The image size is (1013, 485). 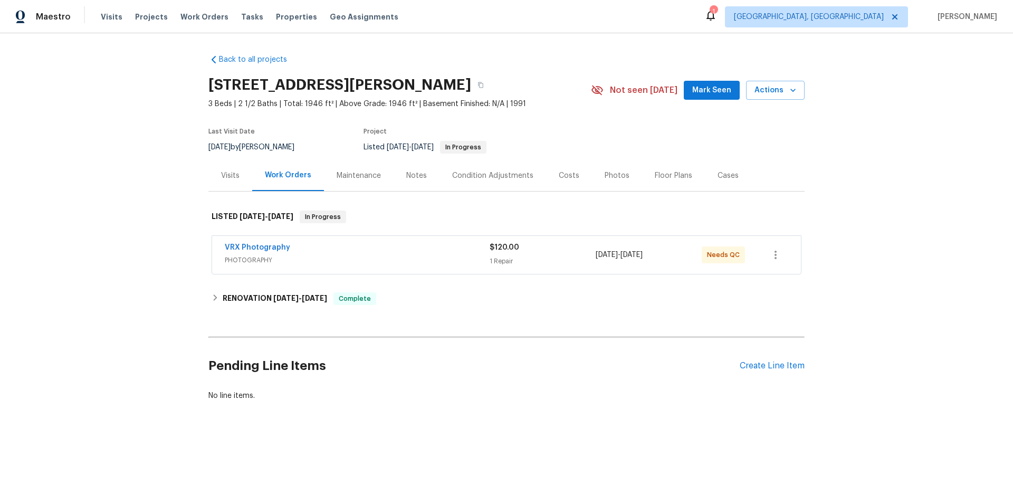 What do you see at coordinates (355, 299) in the screenshot?
I see `span: Complete` at bounding box center [355, 299].